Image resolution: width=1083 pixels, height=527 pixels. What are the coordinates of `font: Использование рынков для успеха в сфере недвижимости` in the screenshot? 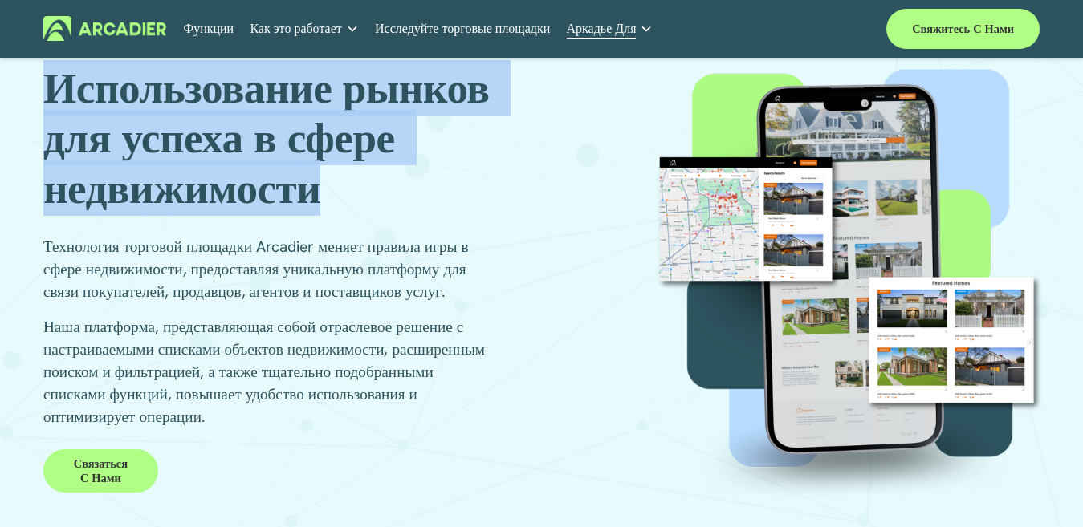 It's located at (271, 138).